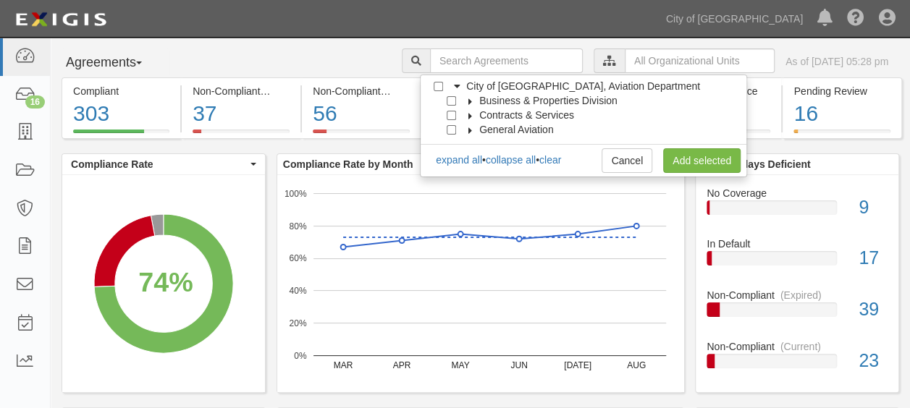 This screenshot has height=408, width=910. I want to click on div: 39, so click(873, 310).